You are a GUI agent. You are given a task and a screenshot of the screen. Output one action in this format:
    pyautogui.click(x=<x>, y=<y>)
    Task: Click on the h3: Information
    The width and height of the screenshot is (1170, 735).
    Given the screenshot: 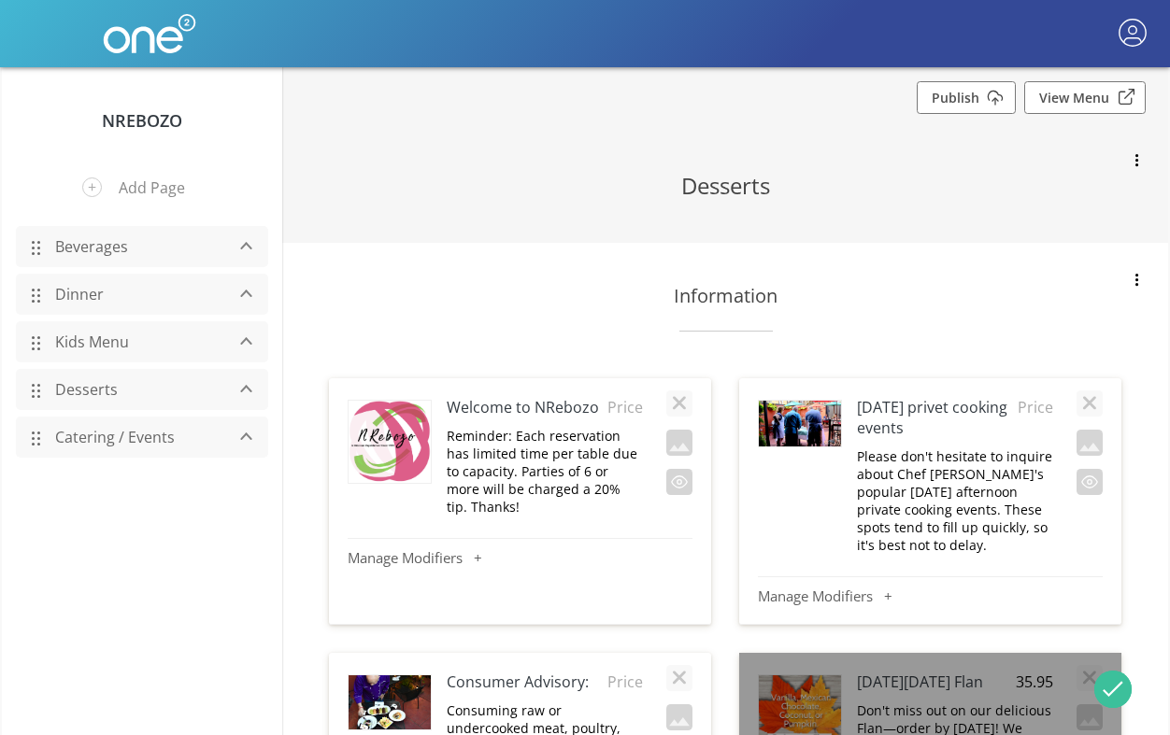 What is the action you would take?
    pyautogui.click(x=726, y=295)
    